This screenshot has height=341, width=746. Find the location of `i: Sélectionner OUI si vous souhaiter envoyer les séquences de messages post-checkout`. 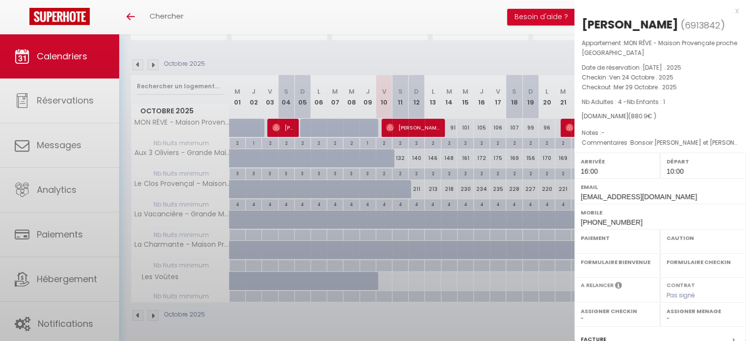

i: Sélectionner OUI si vous souhaiter envoyer les séquences de messages post-checkout is located at coordinates (619, 286).